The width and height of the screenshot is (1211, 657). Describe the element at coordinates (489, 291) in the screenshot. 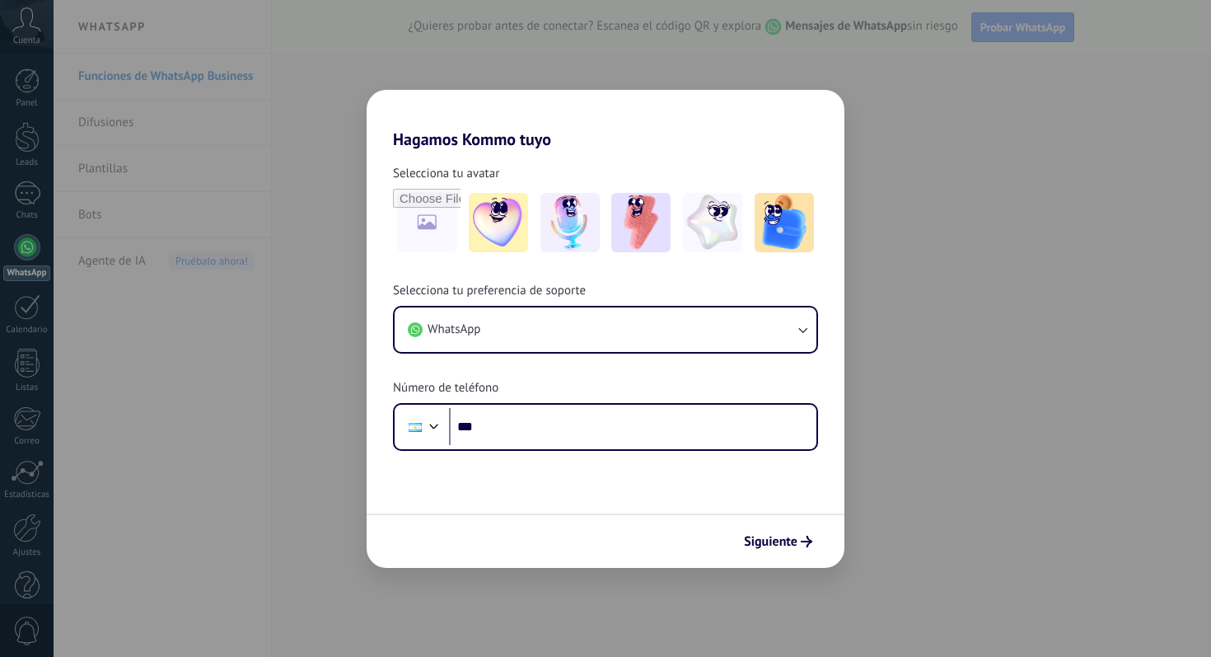

I see `span: Selecciona tu preferencia de soporte` at that location.